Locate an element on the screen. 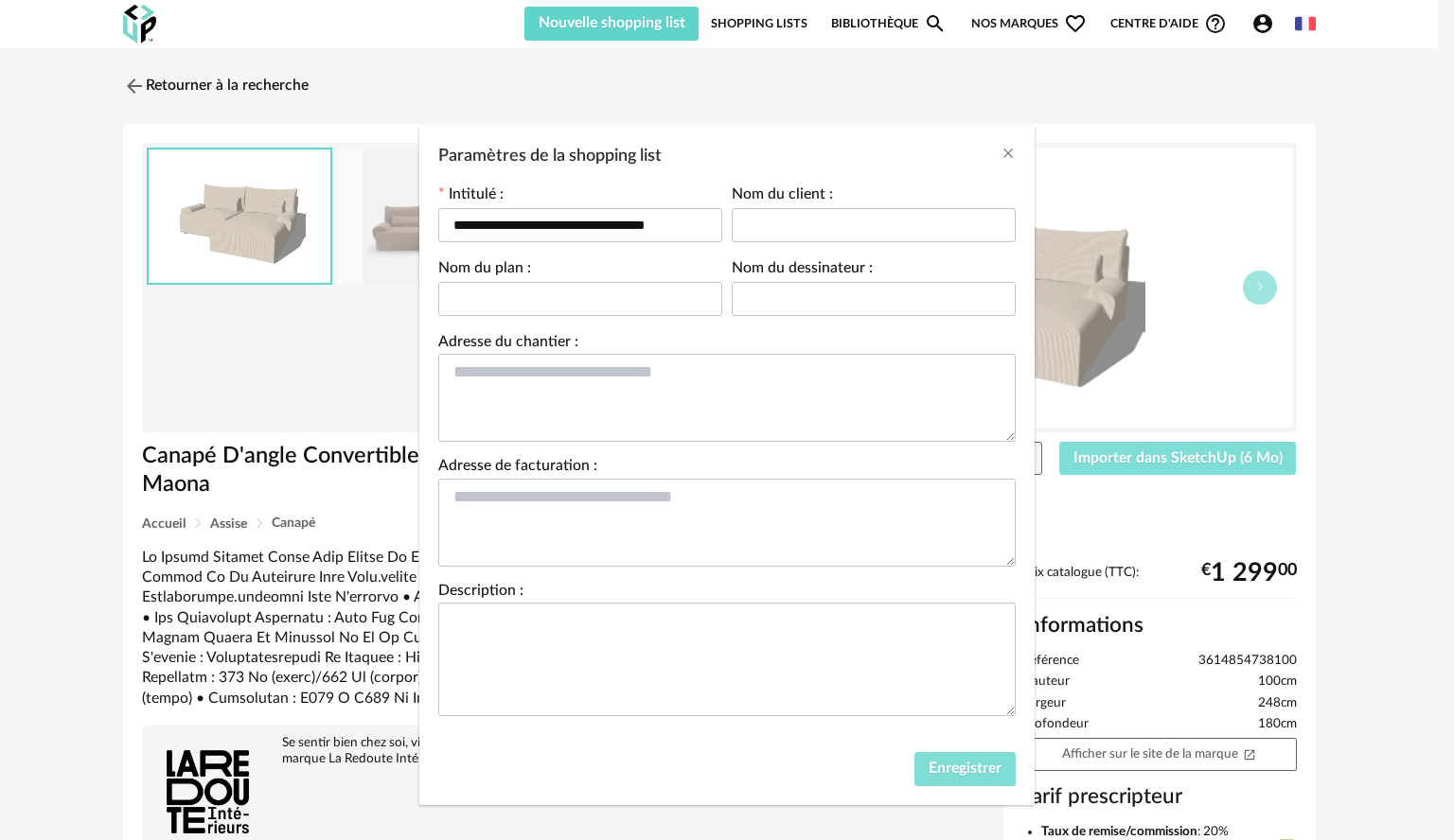  label: Nom du dessinateur : is located at coordinates (802, 271).